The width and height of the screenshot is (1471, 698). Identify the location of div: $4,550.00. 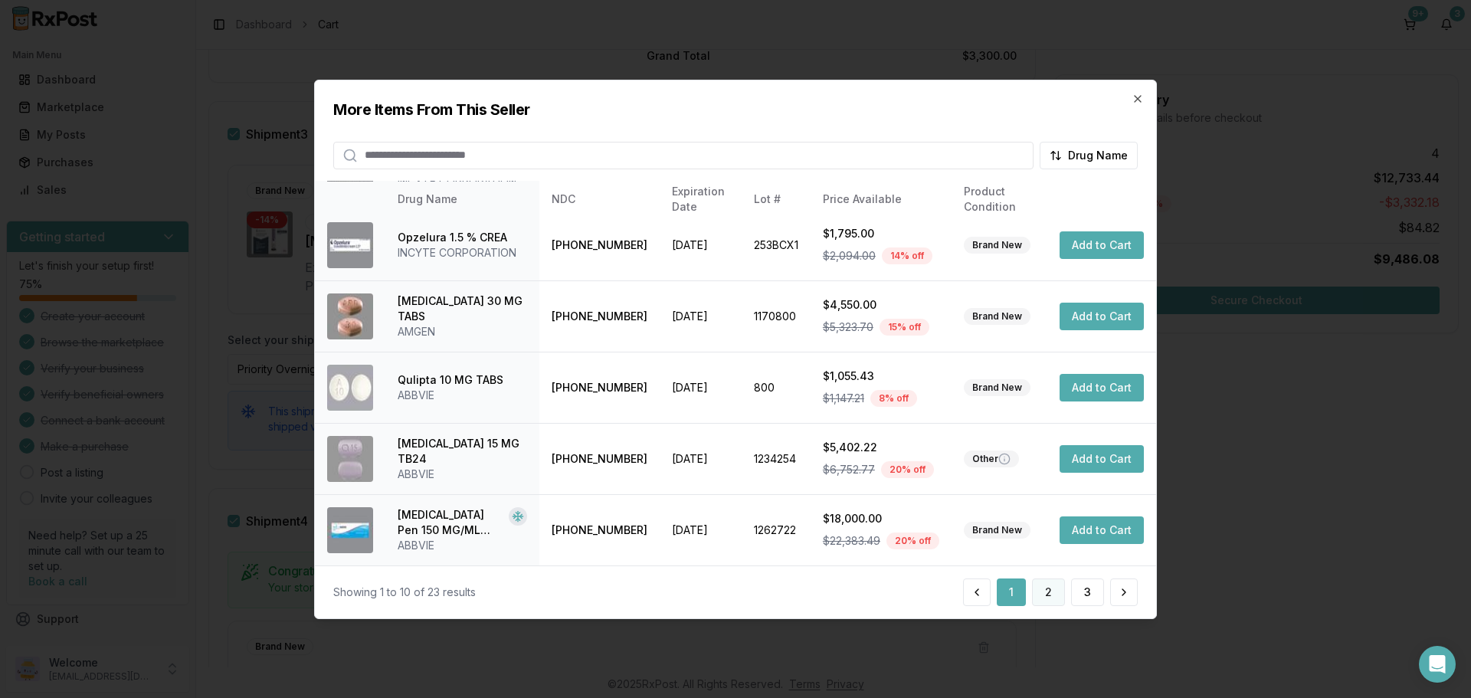
(881, 305).